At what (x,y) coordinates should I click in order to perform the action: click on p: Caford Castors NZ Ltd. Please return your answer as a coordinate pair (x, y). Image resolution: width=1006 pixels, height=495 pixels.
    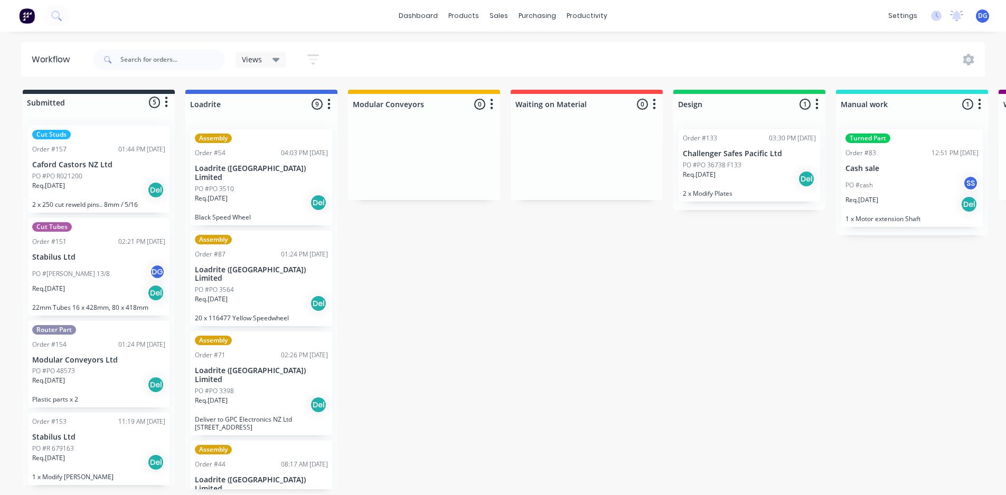
    Looking at the image, I should click on (99, 165).